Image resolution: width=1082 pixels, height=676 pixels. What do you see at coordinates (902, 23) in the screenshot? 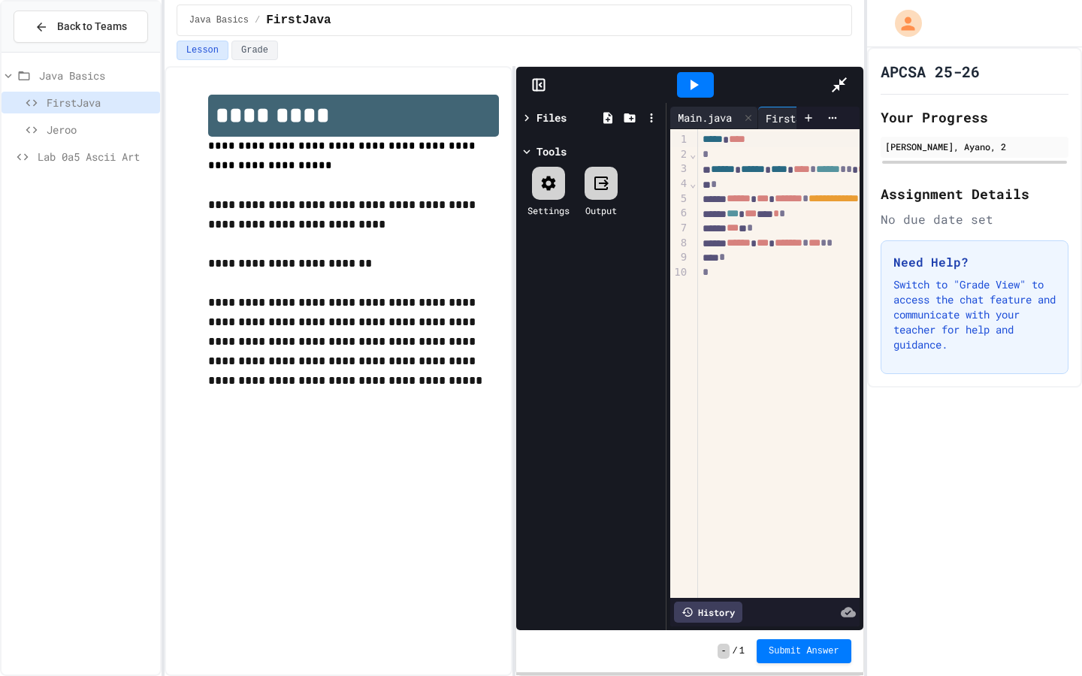
I see `div: My Account` at bounding box center [902, 23].